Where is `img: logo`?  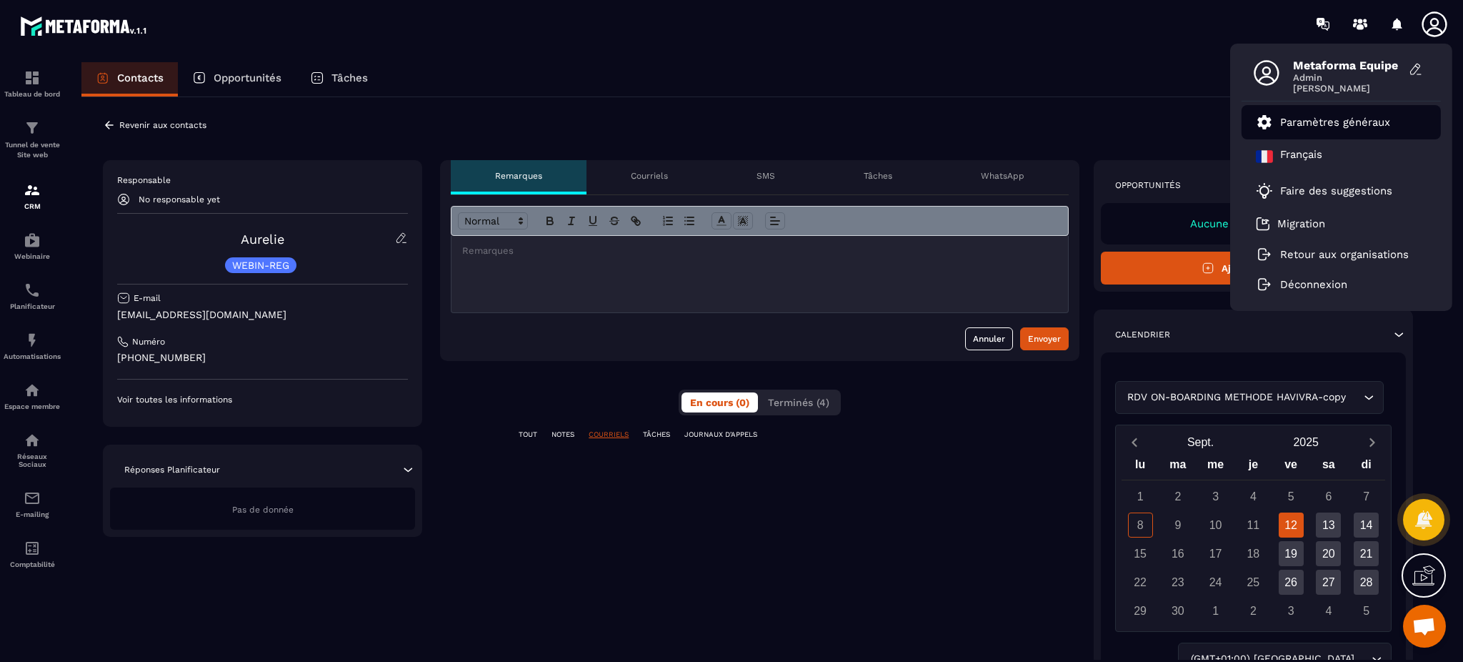 img: logo is located at coordinates (84, 26).